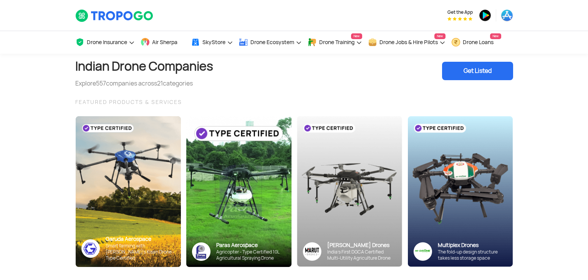 This screenshot has height=280, width=588. Describe the element at coordinates (128, 192) in the screenshot. I see `img: bg_garuda_sky.png` at that location.